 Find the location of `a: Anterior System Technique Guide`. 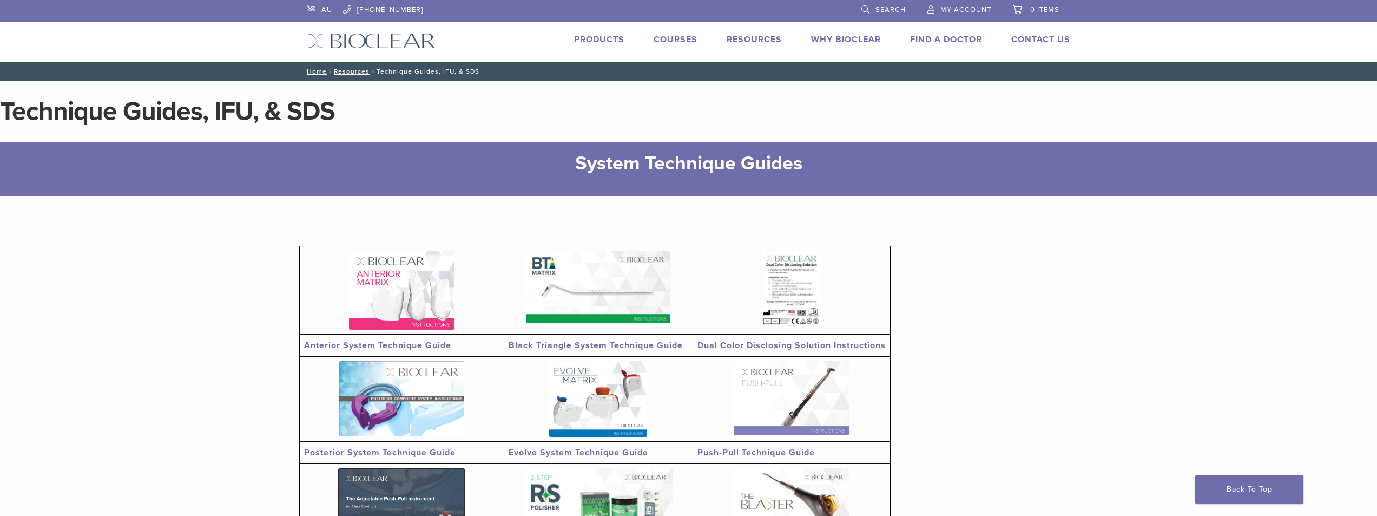

a: Anterior System Technique Guide is located at coordinates (378, 345).